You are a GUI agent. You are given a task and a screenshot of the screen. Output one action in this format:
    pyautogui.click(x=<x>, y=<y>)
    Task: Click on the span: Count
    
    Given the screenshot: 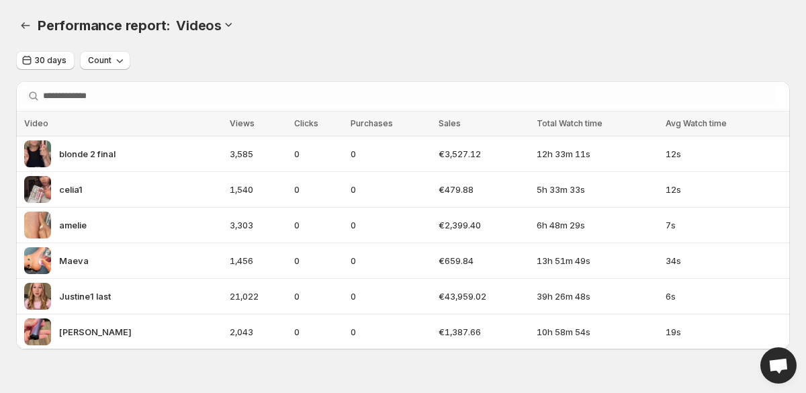 What is the action you would take?
    pyautogui.click(x=99, y=60)
    